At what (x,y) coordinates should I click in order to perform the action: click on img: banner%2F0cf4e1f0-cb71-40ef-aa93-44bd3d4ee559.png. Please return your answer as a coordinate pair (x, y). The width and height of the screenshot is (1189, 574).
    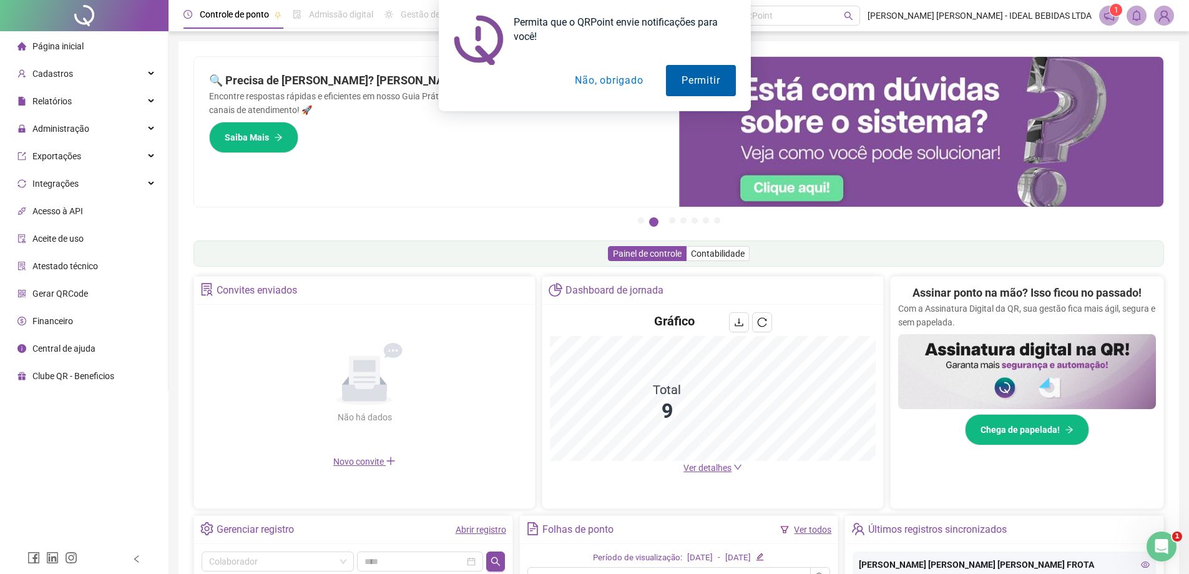
    Looking at the image, I should click on (922, 132).